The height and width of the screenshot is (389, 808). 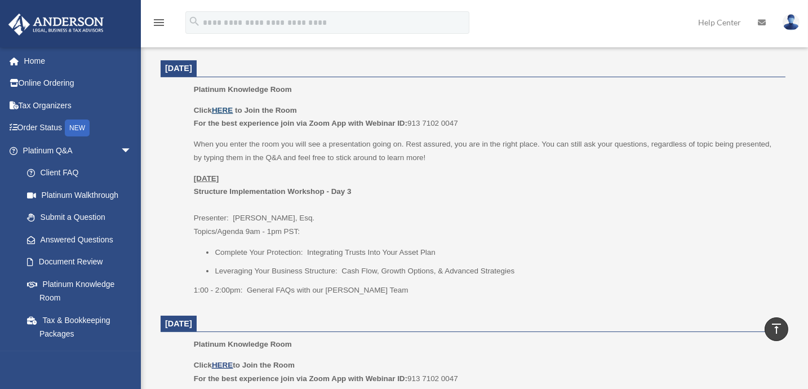 What do you see at coordinates (194, 21) in the screenshot?
I see `i: search` at bounding box center [194, 21].